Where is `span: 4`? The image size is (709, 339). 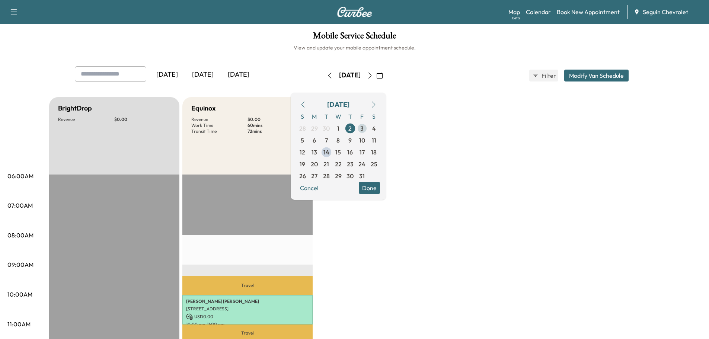 span: 4 is located at coordinates (374, 128).